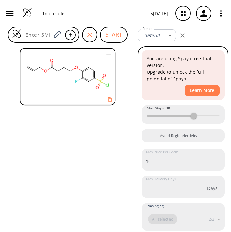 The height and width of the screenshot is (232, 231). What do you see at coordinates (53, 13) in the screenshot?
I see `p: molecule` at bounding box center [53, 13].